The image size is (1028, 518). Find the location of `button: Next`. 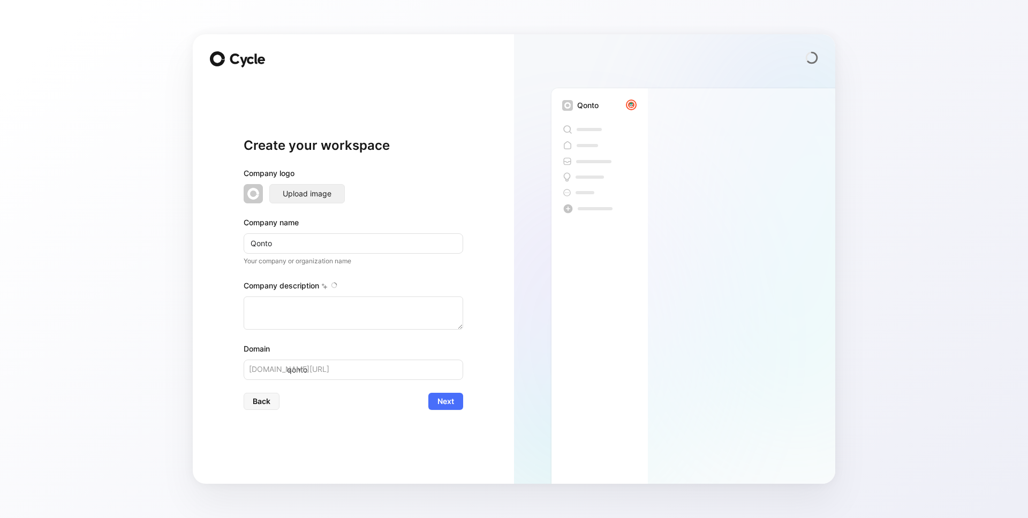

button: Next is located at coordinates (445, 401).